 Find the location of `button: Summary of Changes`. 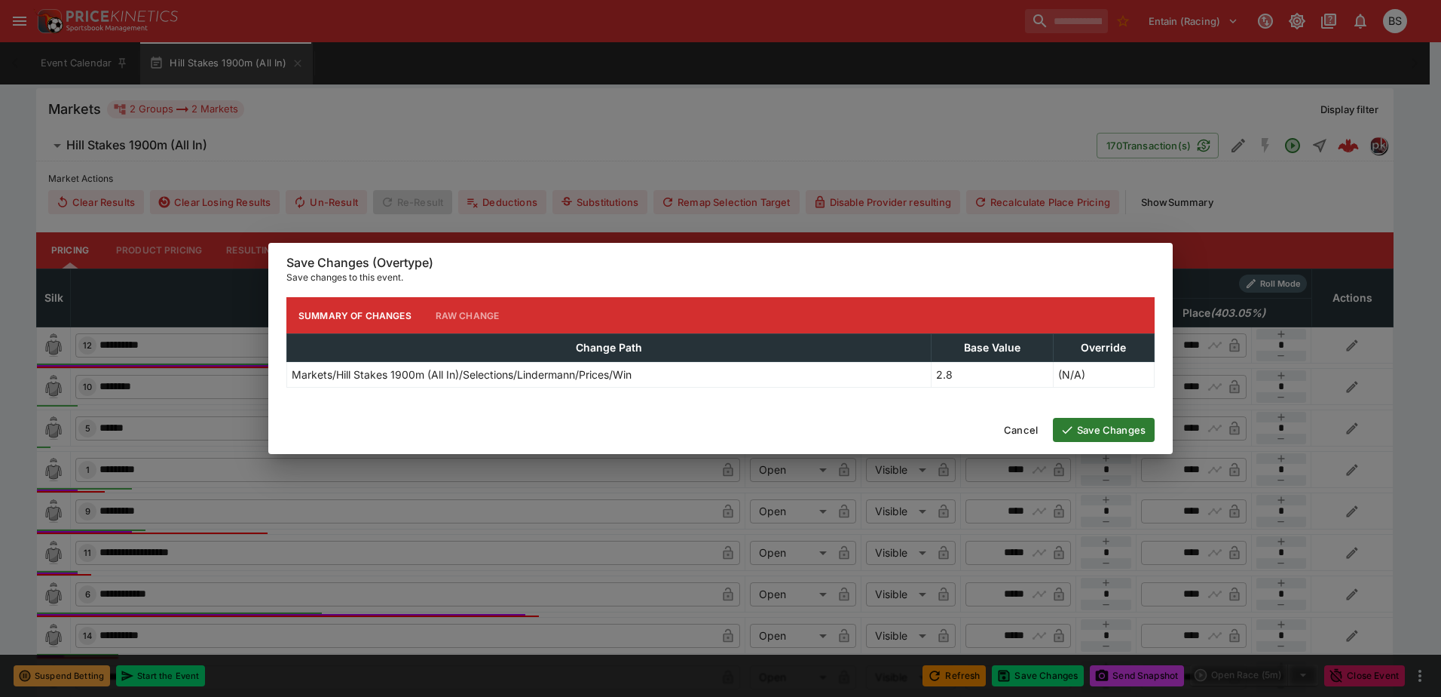

button: Summary of Changes is located at coordinates (355, 315).